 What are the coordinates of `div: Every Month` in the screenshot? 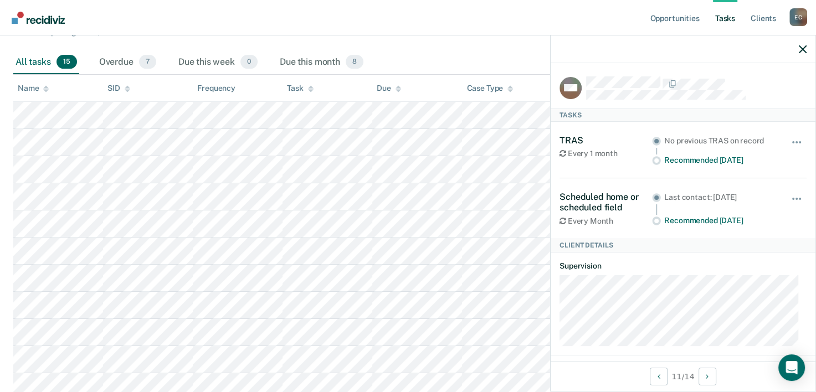 It's located at (605, 221).